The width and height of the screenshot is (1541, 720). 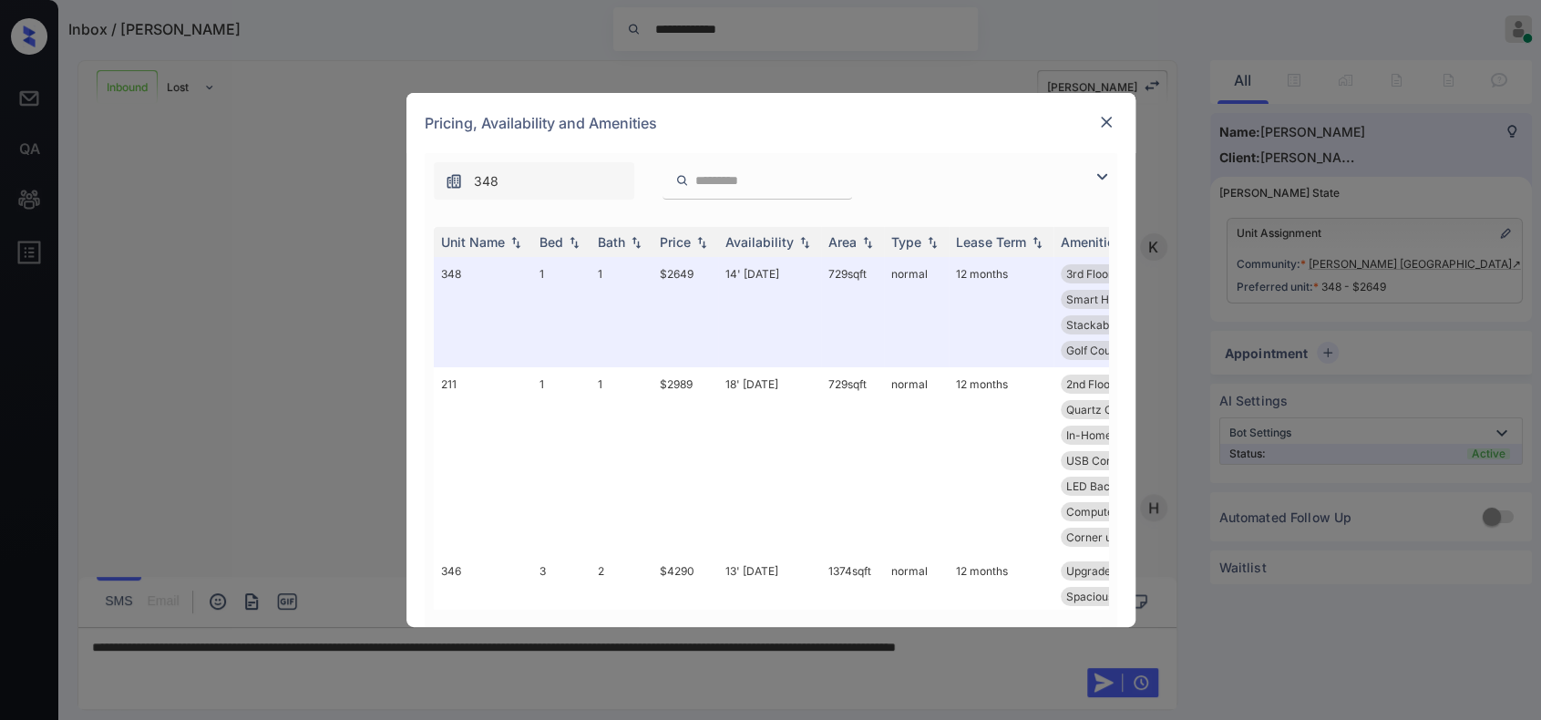 What do you see at coordinates (990, 241) in the screenshot?
I see `div: Lease Term` at bounding box center [990, 241].